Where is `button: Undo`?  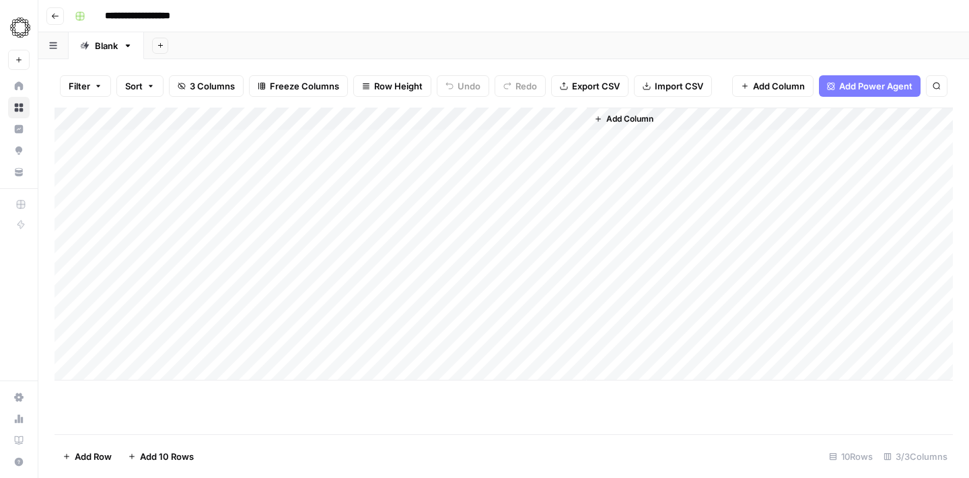
button: Undo is located at coordinates (463, 86).